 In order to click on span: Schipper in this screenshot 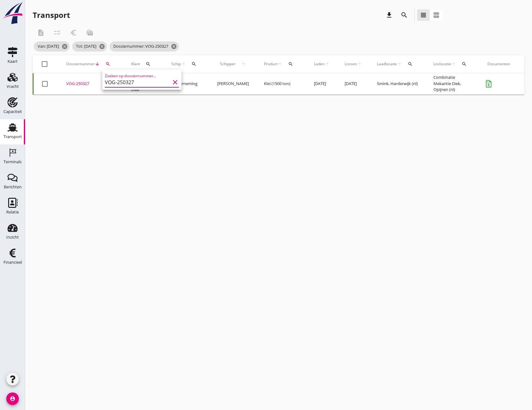, I will do `click(227, 64)`.